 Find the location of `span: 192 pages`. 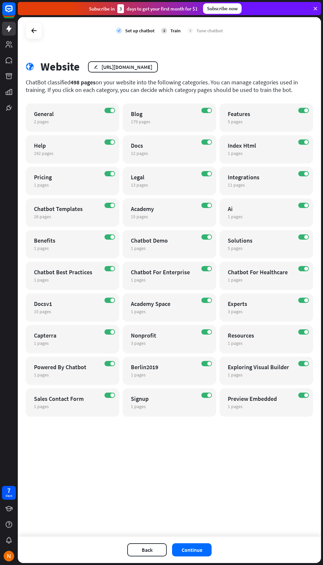

span: 192 pages is located at coordinates (44, 153).